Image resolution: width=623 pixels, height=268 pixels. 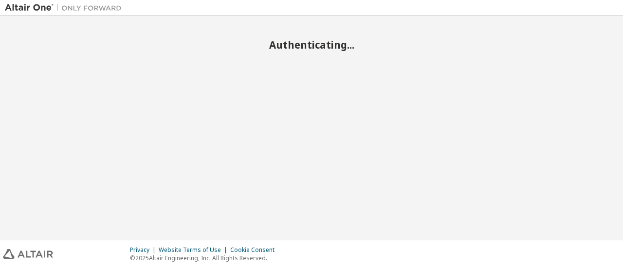 I want to click on h2: Authenticating..., so click(x=311, y=45).